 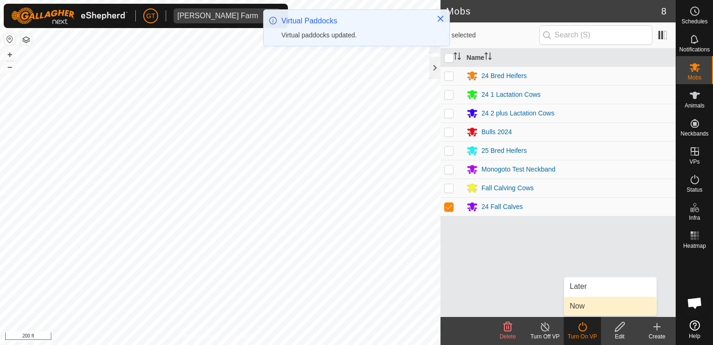 What do you see at coordinates (497, 132) in the screenshot?
I see `div: Bulls 2024` at bounding box center [497, 132].